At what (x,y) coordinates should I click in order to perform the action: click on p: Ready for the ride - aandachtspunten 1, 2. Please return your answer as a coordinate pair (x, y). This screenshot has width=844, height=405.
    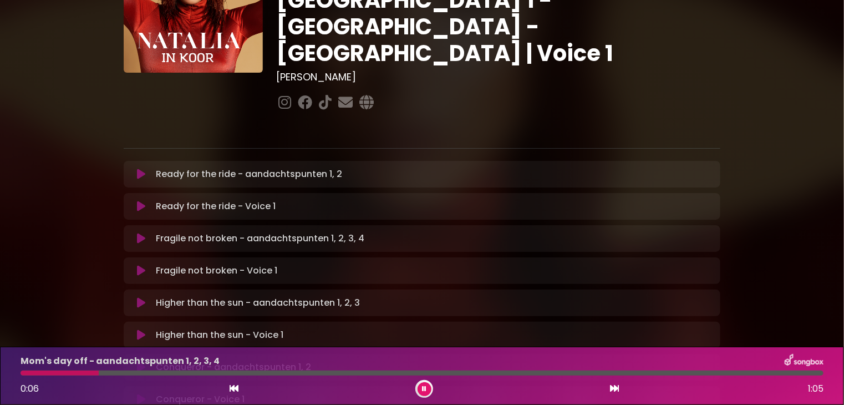
    Looking at the image, I should click on (250, 174).